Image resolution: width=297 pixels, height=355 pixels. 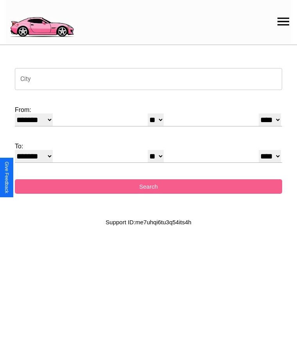 What do you see at coordinates (149, 146) in the screenshot?
I see `label: To:` at bounding box center [149, 146].